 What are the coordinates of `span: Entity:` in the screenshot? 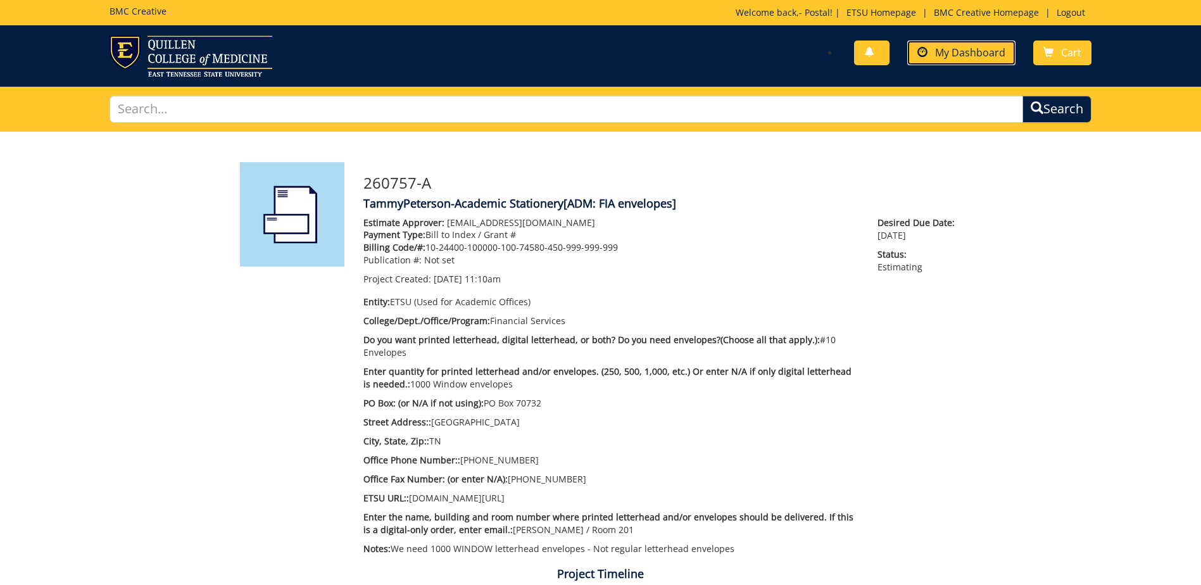 It's located at (377, 301).